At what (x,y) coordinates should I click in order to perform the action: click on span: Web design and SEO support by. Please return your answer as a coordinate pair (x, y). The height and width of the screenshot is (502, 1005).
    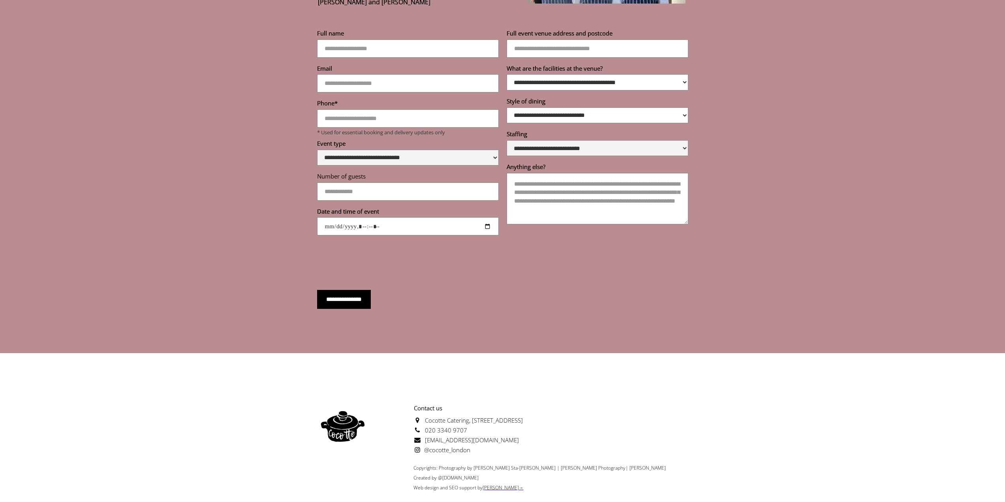
    Looking at the image, I should click on (448, 487).